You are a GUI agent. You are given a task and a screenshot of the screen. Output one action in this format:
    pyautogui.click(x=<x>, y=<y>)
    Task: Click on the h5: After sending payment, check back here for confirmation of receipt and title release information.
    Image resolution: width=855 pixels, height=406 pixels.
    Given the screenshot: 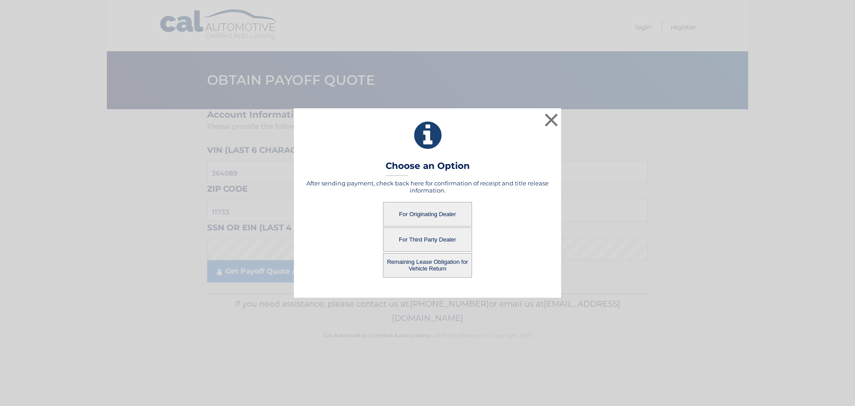 What is the action you would take?
    pyautogui.click(x=428, y=187)
    